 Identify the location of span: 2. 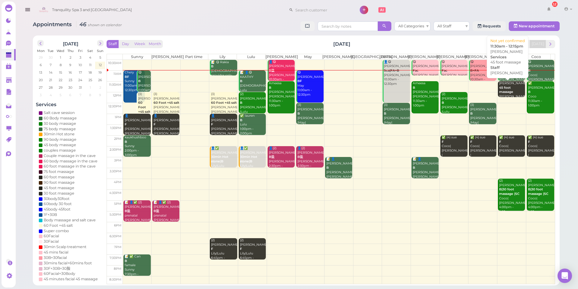
(100, 88).